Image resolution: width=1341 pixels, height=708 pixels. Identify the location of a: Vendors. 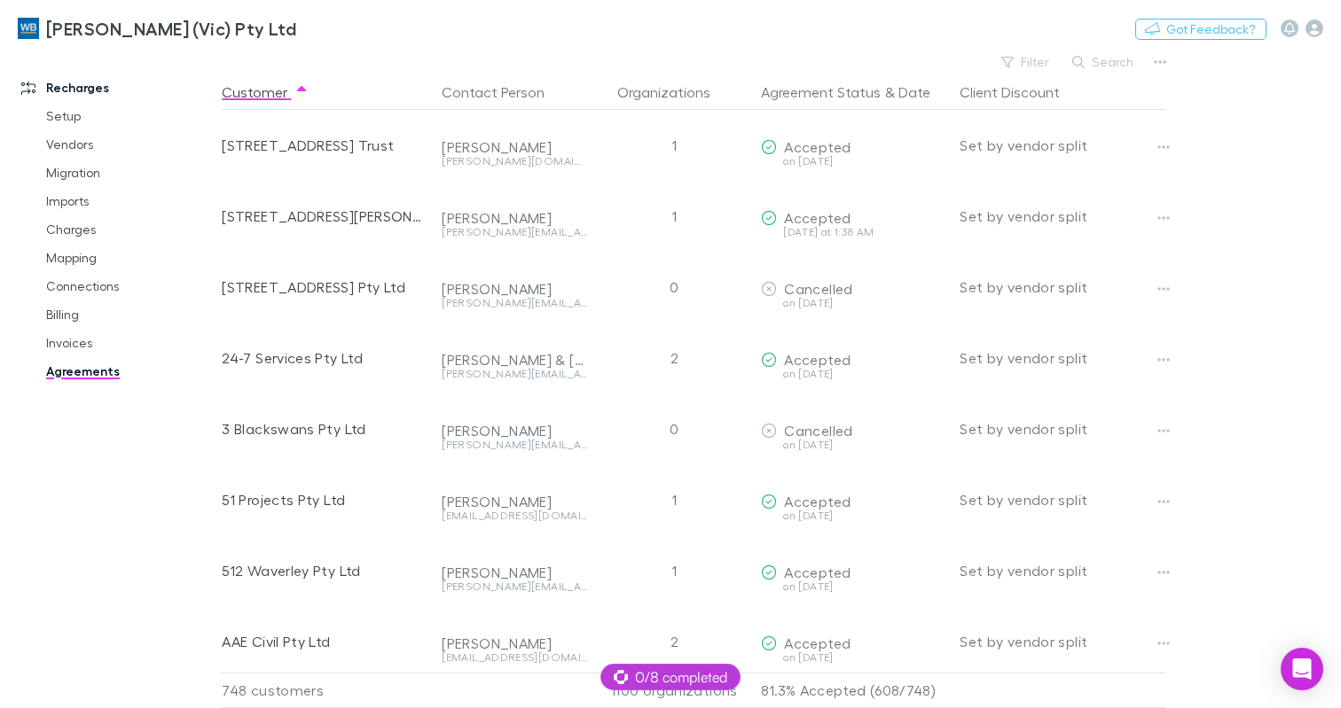
(123, 145).